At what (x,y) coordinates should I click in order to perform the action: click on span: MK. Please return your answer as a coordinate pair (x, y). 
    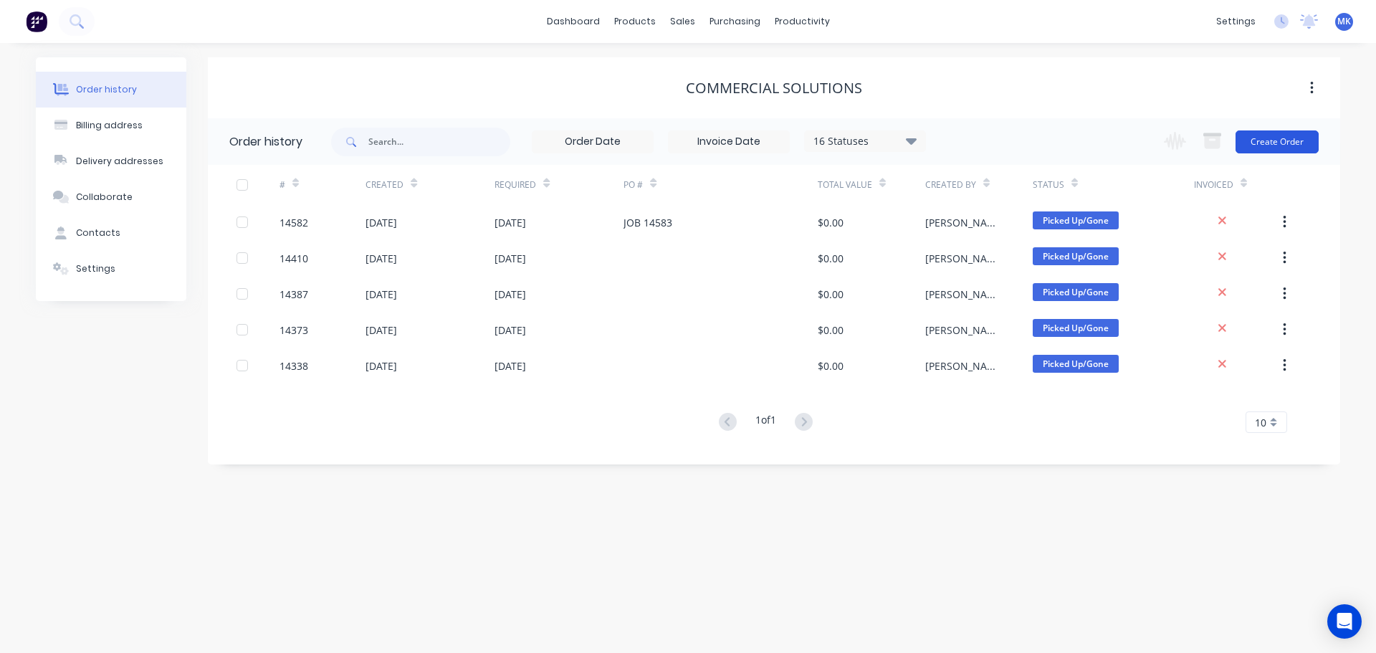
    Looking at the image, I should click on (1344, 22).